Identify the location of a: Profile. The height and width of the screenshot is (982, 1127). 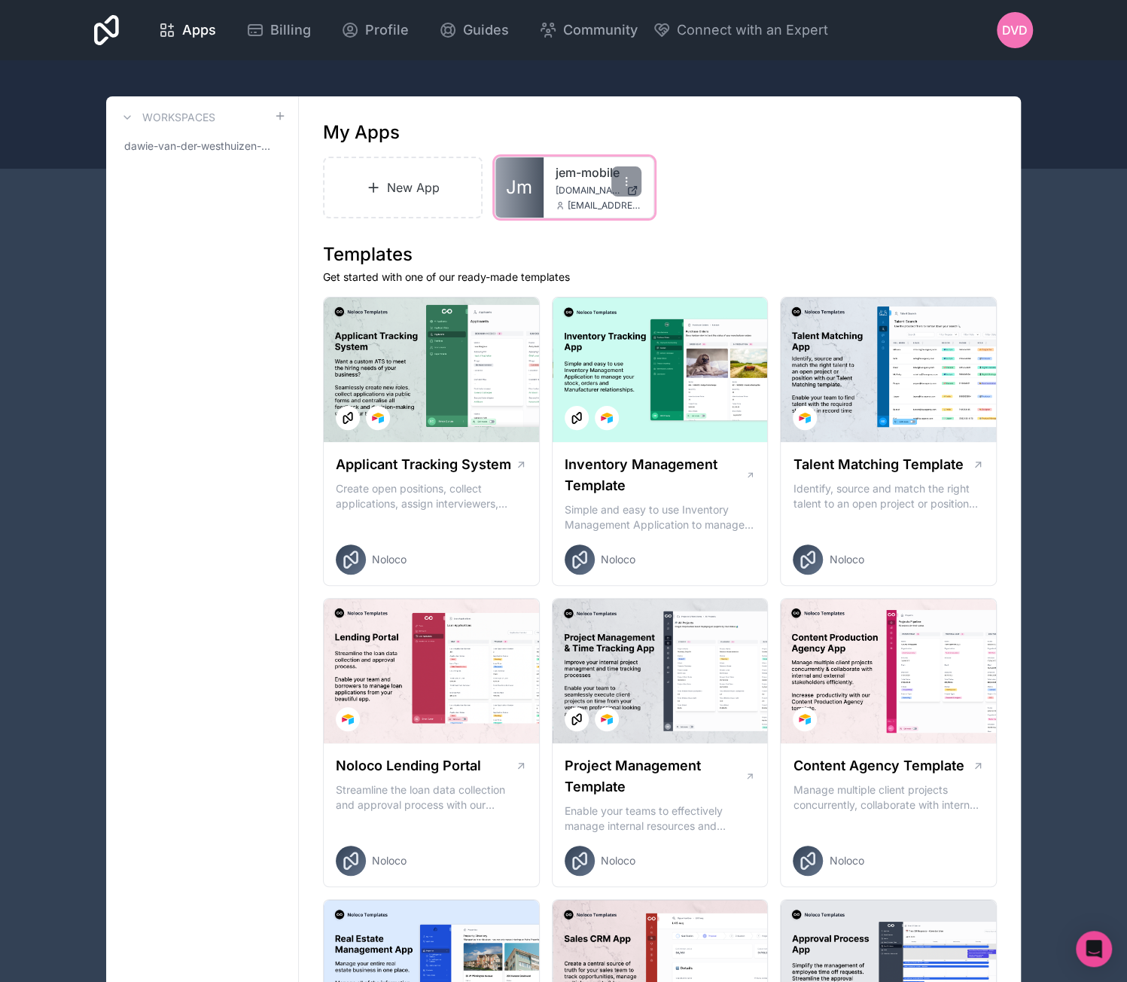
(375, 30).